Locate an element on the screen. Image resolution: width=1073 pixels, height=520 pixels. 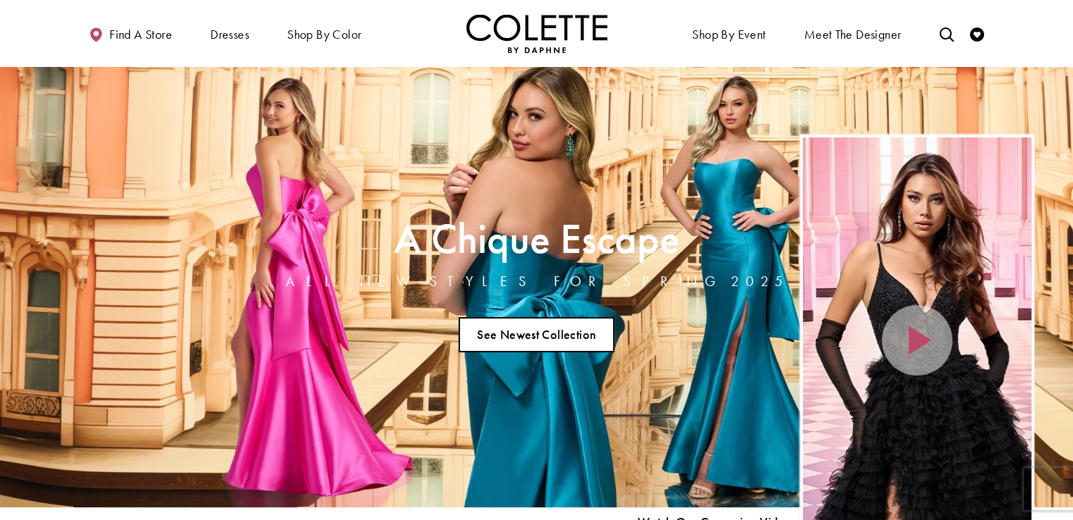
a: See Newest Collection A Chique Escape All New Styles For Spring 2025 is located at coordinates (537, 335).